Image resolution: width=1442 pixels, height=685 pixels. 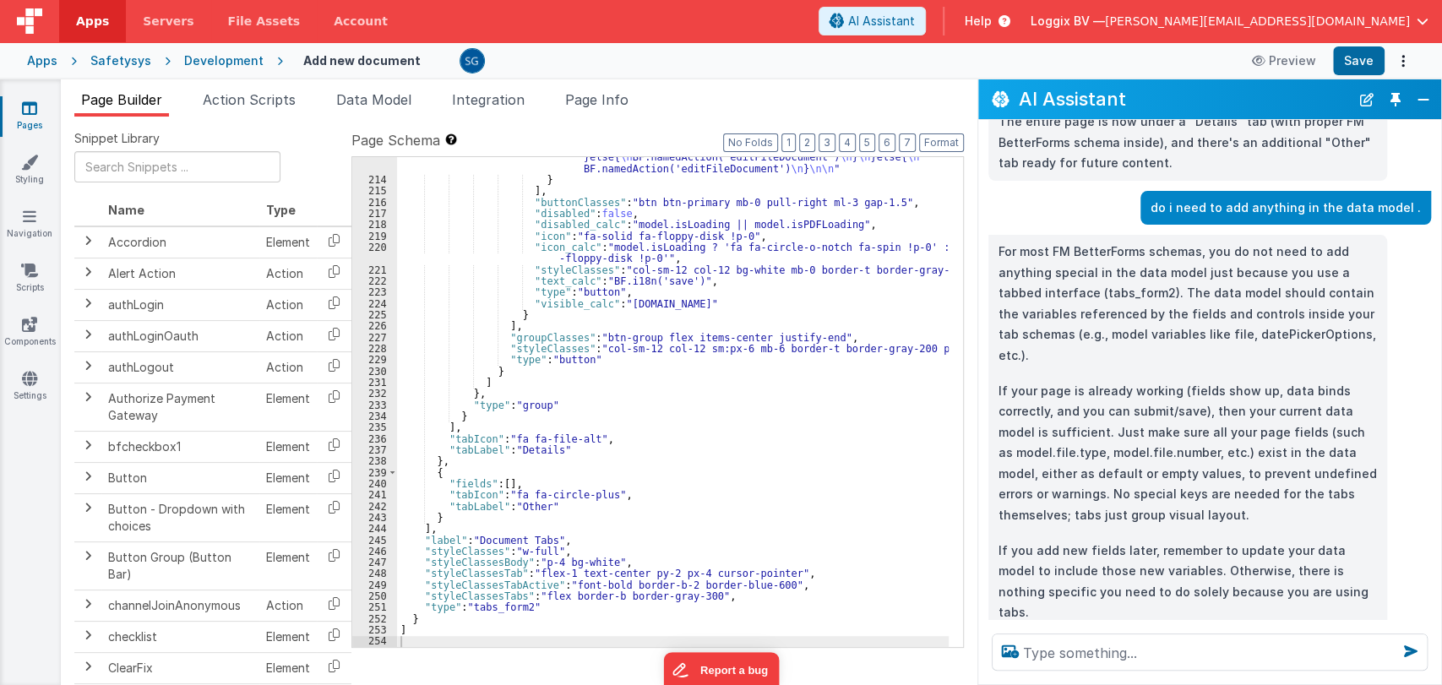 I want to click on h4: Add new document, so click(x=362, y=60).